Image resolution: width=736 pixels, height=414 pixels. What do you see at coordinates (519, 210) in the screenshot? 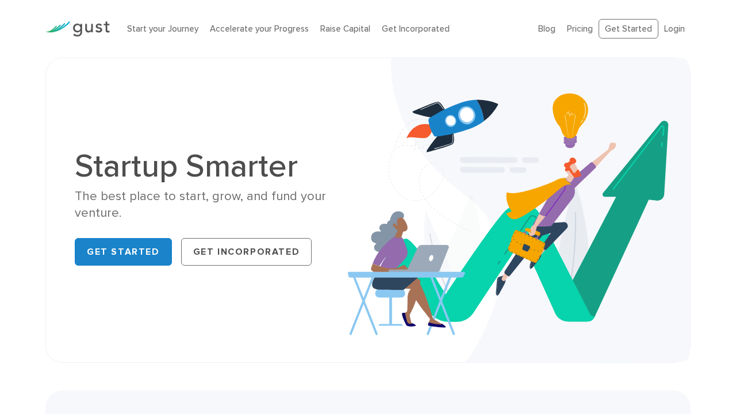
I see `img: Startup Smarter Hero` at bounding box center [519, 210].